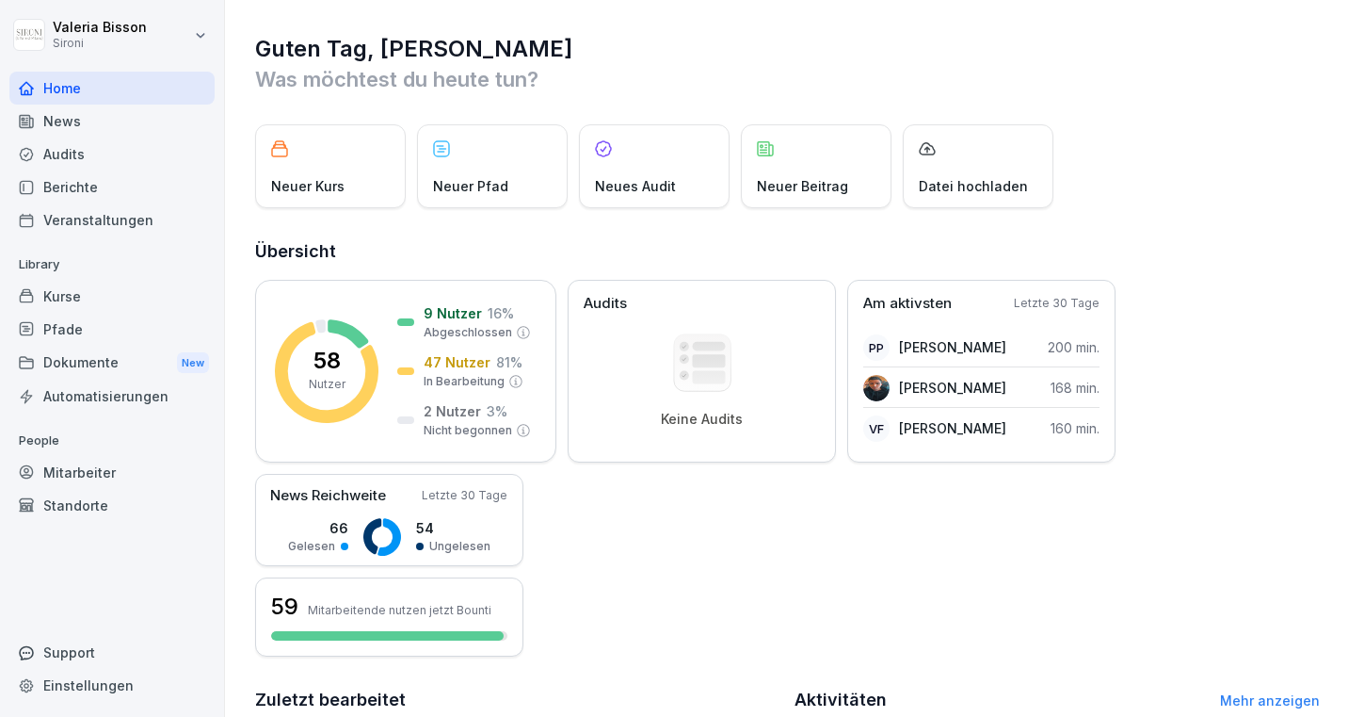 The width and height of the screenshot is (1348, 717). Describe the element at coordinates (908, 303) in the screenshot. I see `p: Am aktivsten` at that location.